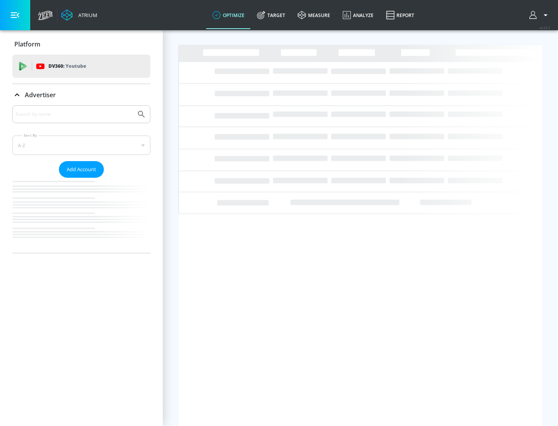  Describe the element at coordinates (74, 114) in the screenshot. I see `input: Search by name` at that location.